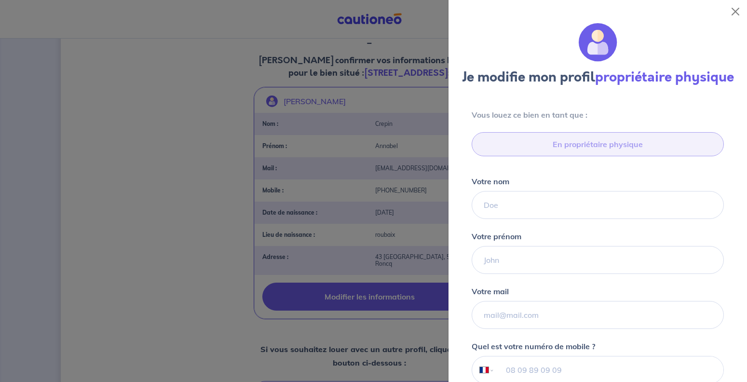  I want to click on img: illu_account.svg, so click(598, 42).